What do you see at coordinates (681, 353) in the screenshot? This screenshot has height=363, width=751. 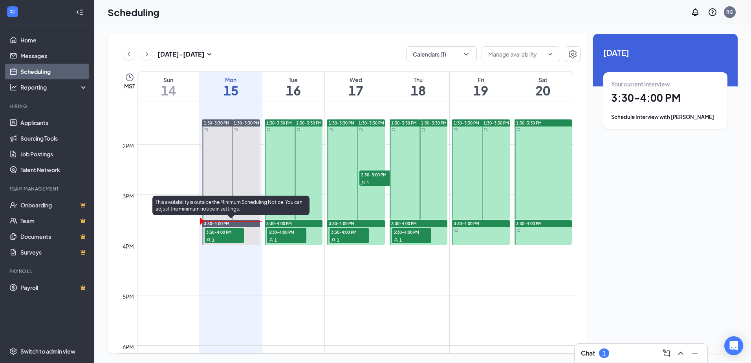 I see `button: ChevronUp` at bounding box center [681, 353].